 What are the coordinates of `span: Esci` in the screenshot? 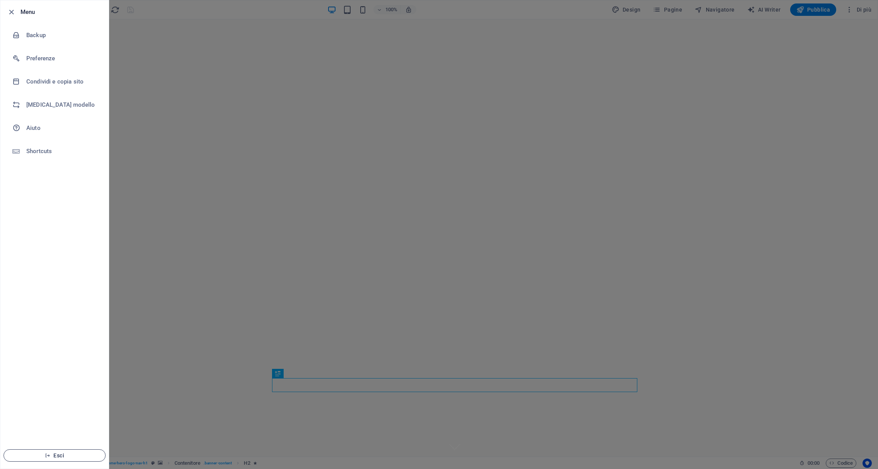 It's located at (55, 456).